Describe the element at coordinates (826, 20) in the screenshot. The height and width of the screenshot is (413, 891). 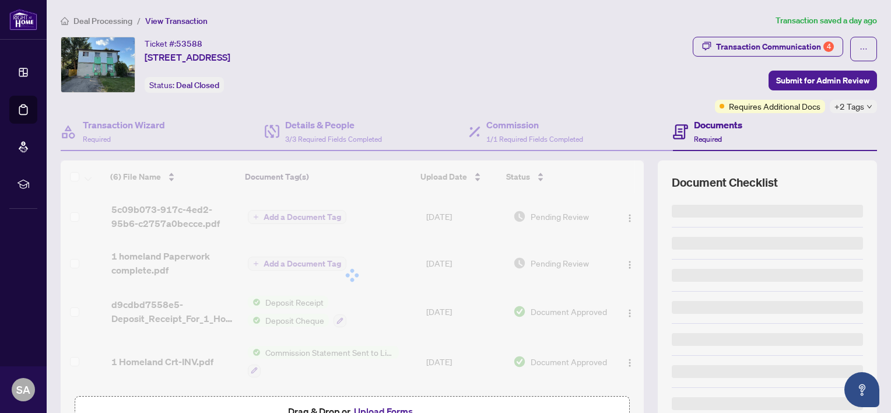
I see `article: Transaction saved a day ago` at that location.